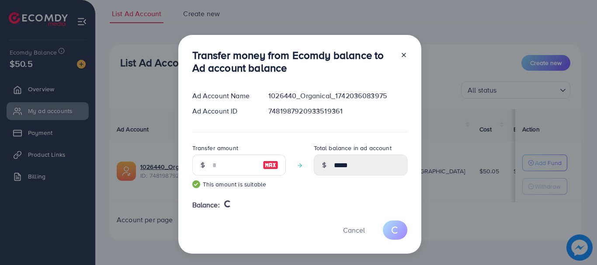 The height and width of the screenshot is (265, 597). Describe the element at coordinates (215, 148) in the screenshot. I see `label: Transfer amount` at that location.